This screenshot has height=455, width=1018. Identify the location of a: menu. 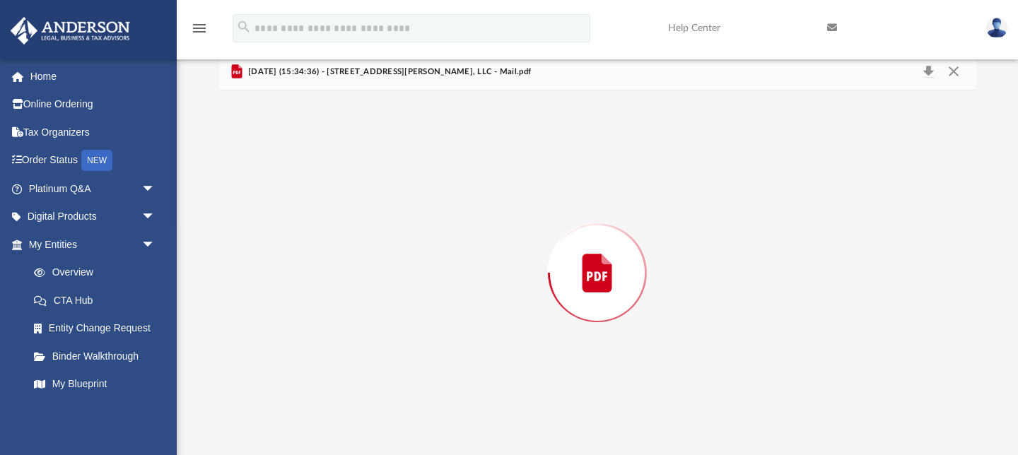
(199, 32).